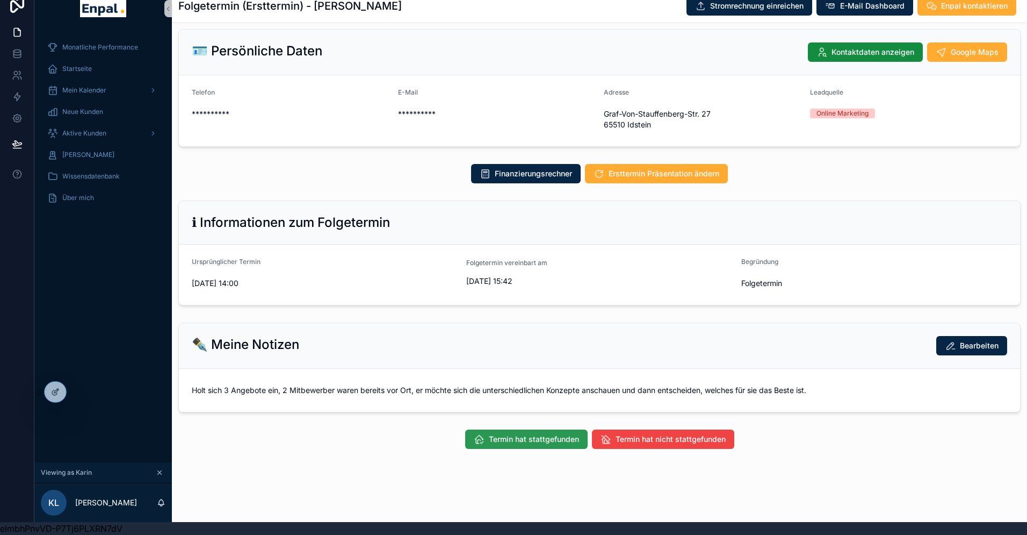 The width and height of the screenshot is (1027, 535). Describe the element at coordinates (670, 439) in the screenshot. I see `span: Termin hat nicht stattgefunden` at that location.